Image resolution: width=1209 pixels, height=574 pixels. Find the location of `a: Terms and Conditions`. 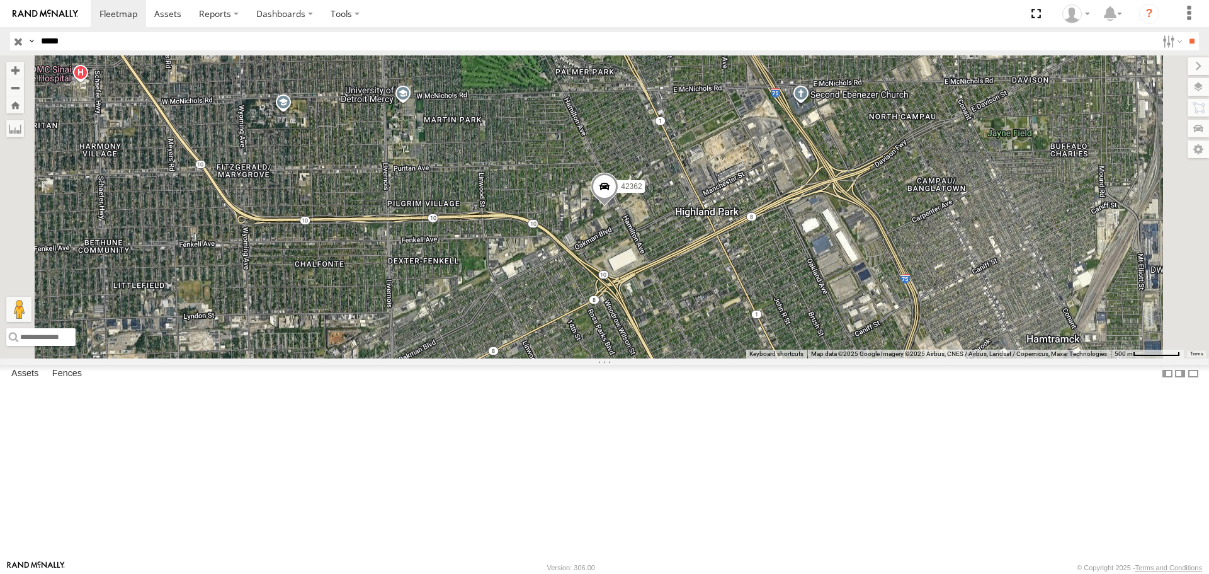

a: Terms and Conditions is located at coordinates (1169, 567).